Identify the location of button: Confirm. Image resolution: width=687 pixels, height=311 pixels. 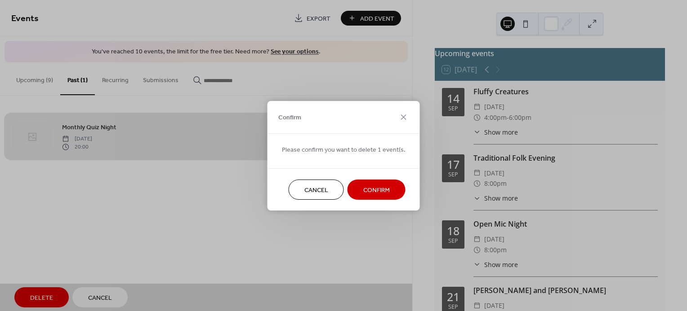
(376, 190).